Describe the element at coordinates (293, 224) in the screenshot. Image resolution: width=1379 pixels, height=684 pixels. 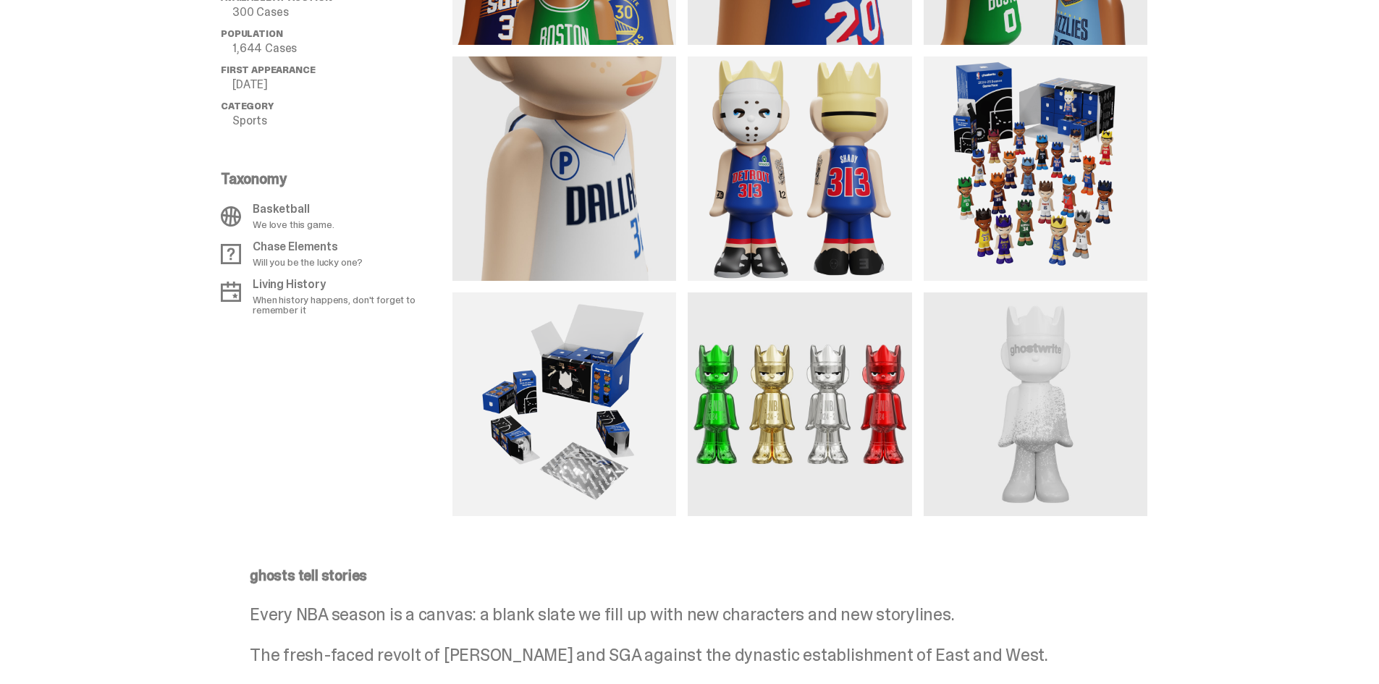
I see `p: We love this game.` at that location.